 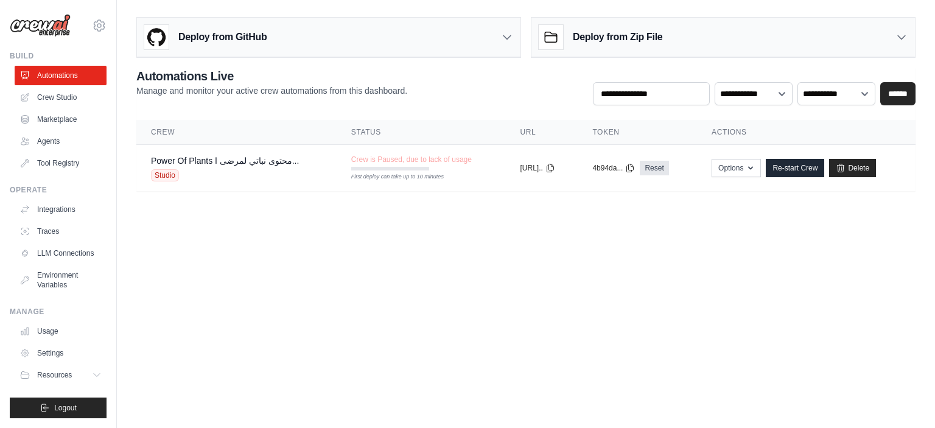 What do you see at coordinates (613, 168) in the screenshot?
I see `button: 4b94da...` at bounding box center [613, 168].